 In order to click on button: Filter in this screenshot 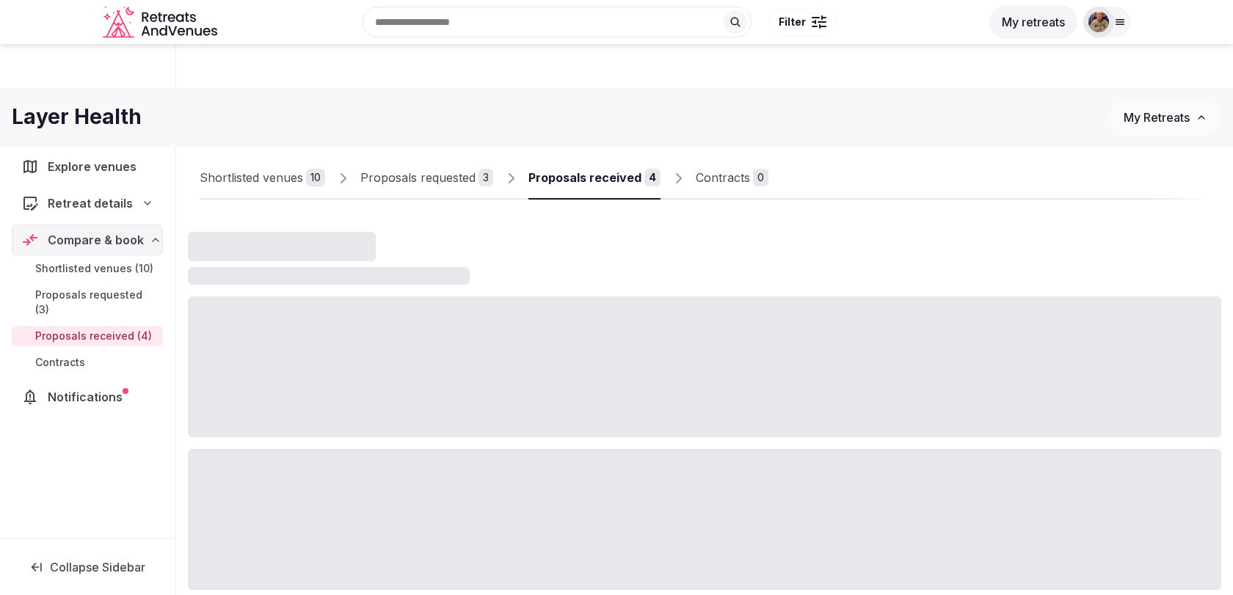, I will do `click(802, 22)`.